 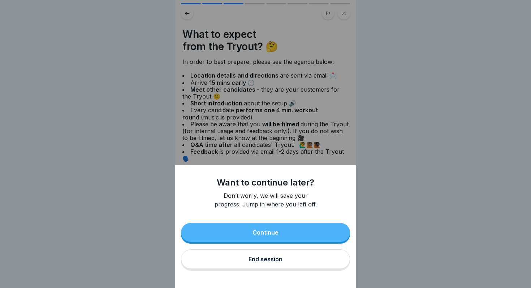 I want to click on div: Continue, so click(x=266, y=233).